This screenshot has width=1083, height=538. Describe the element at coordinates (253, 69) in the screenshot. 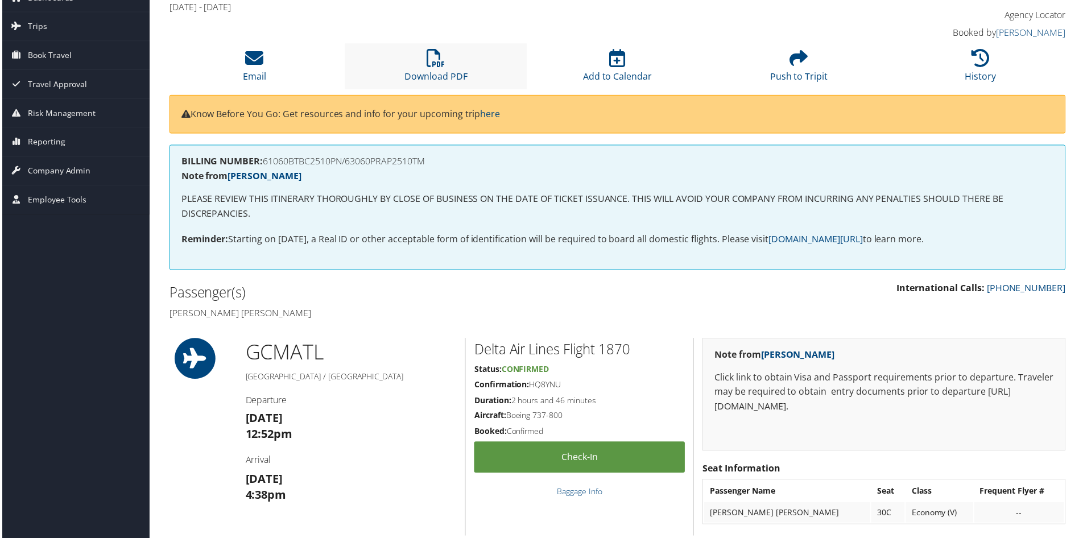

I see `a: Email` at that location.